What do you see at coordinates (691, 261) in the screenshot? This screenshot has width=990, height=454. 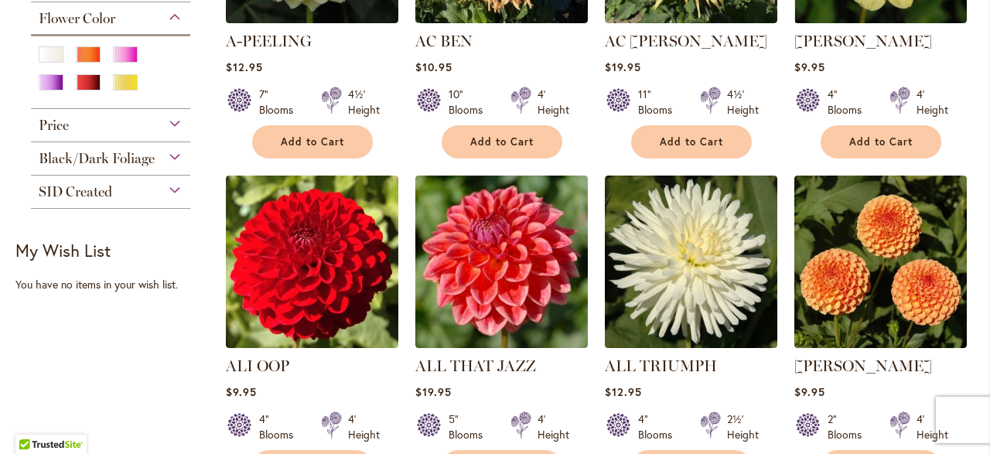 I see `img: ALL TRIUMPH` at bounding box center [691, 261].